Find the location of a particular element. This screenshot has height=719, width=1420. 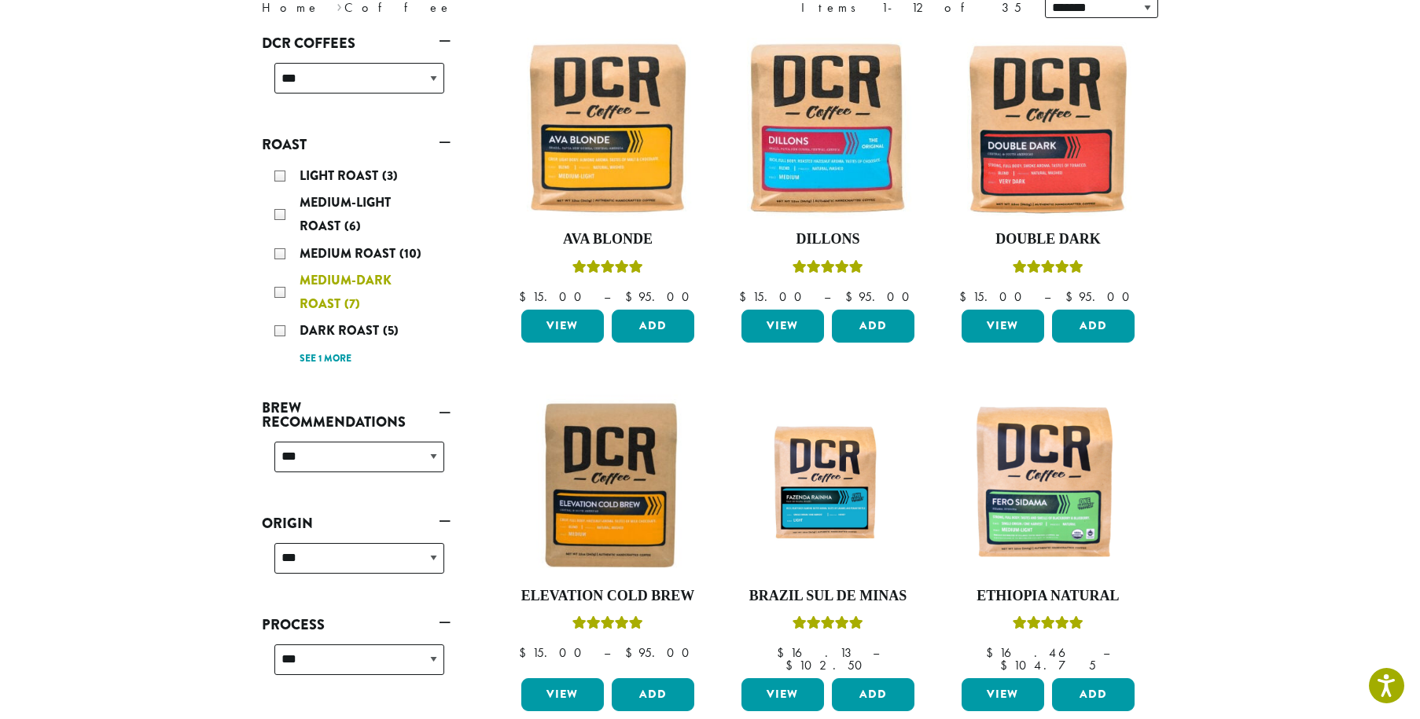

a: Brazil Sul De MinasRated 5.00 out of 5 is located at coordinates (828, 534).